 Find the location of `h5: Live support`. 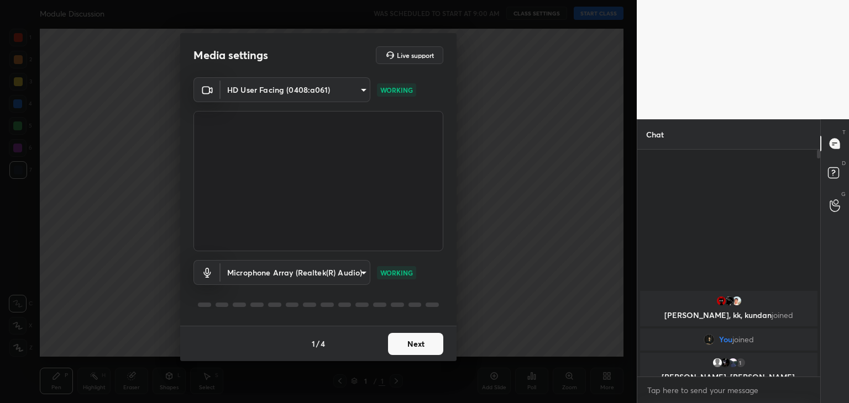

h5: Live support is located at coordinates (415, 55).